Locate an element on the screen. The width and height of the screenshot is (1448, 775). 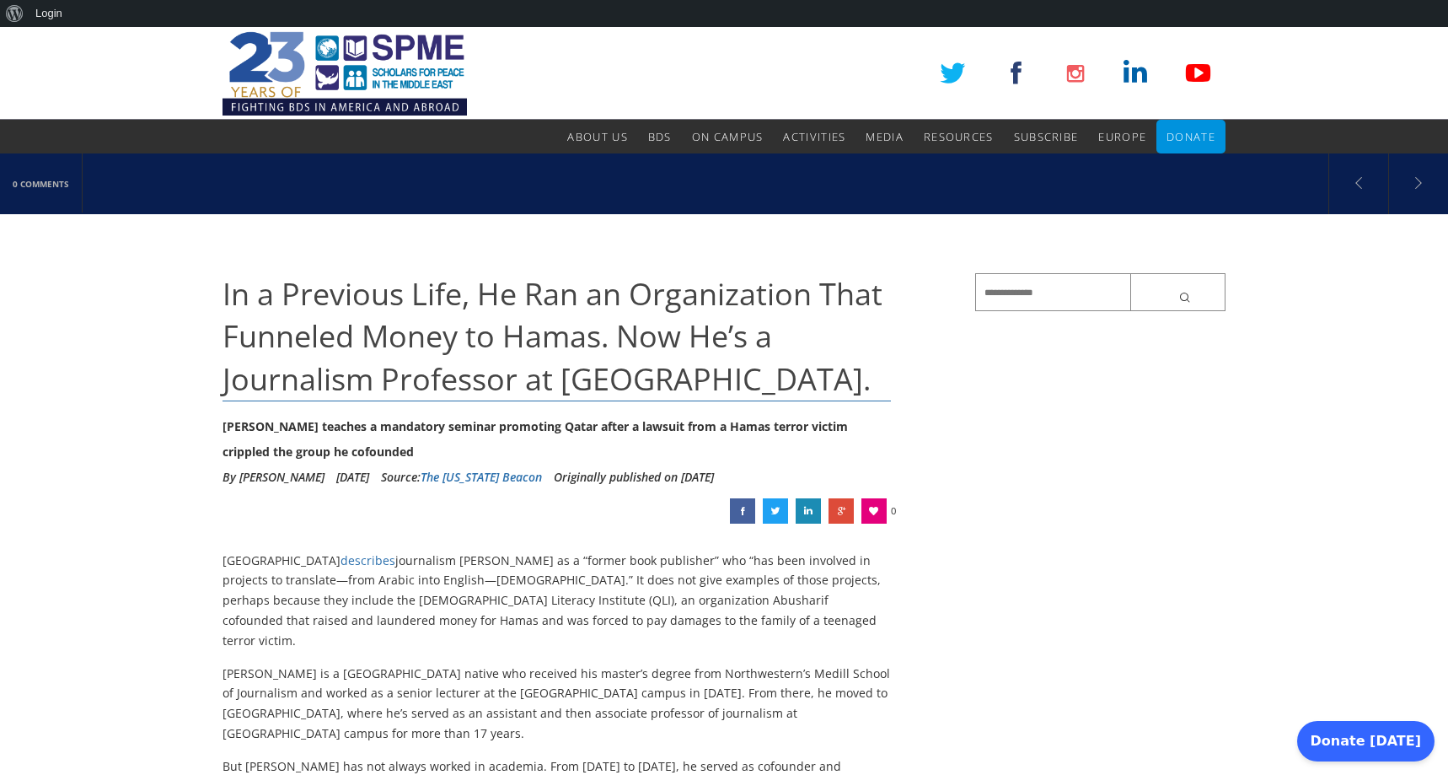
span: 0 is located at coordinates (893, 511).